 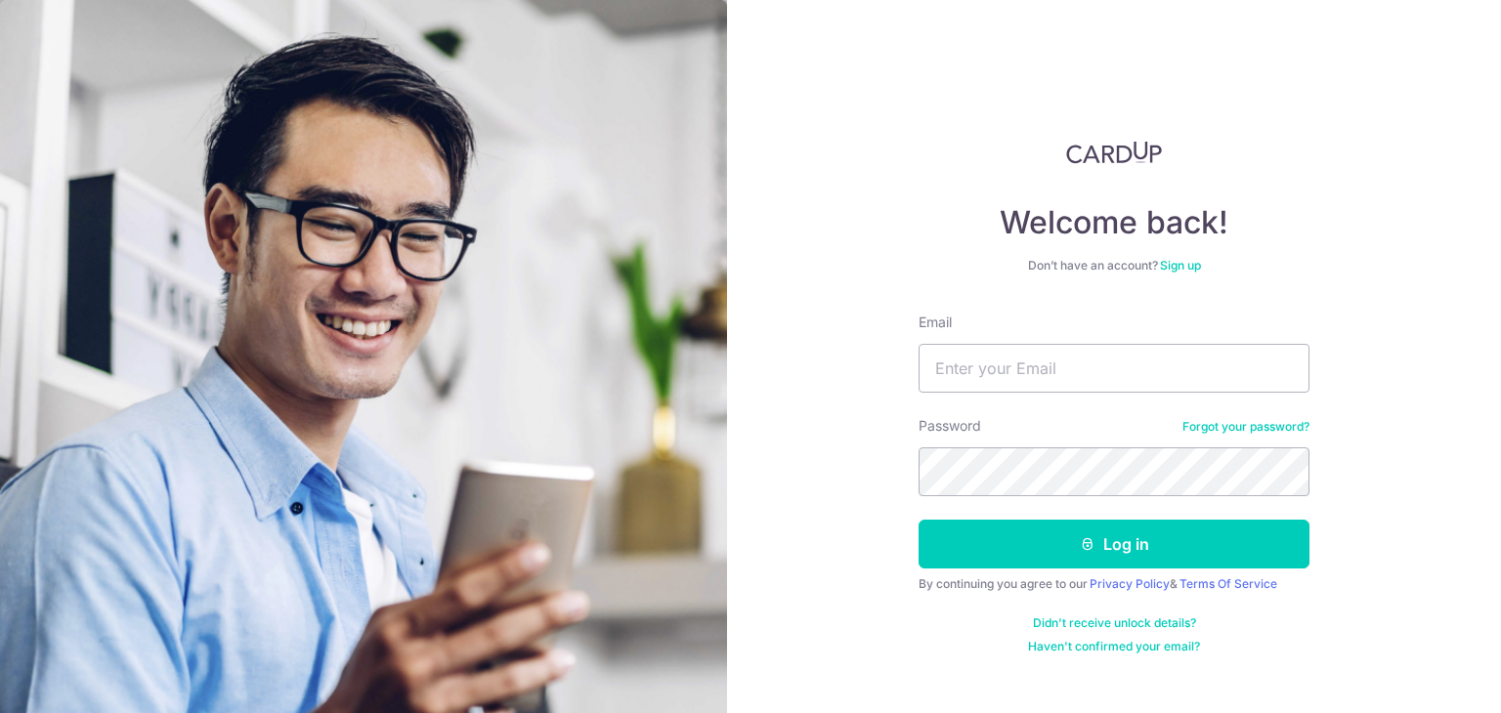 I want to click on div: Don’t have an account?, so click(x=1114, y=266).